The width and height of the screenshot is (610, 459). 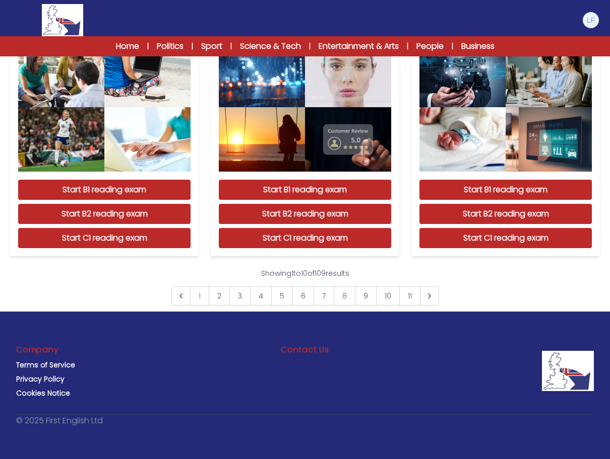 What do you see at coordinates (260, 296) in the screenshot?
I see `a: Go to page 4` at bounding box center [260, 296].